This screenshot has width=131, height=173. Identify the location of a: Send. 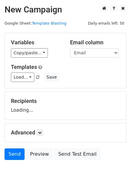
(15, 154).